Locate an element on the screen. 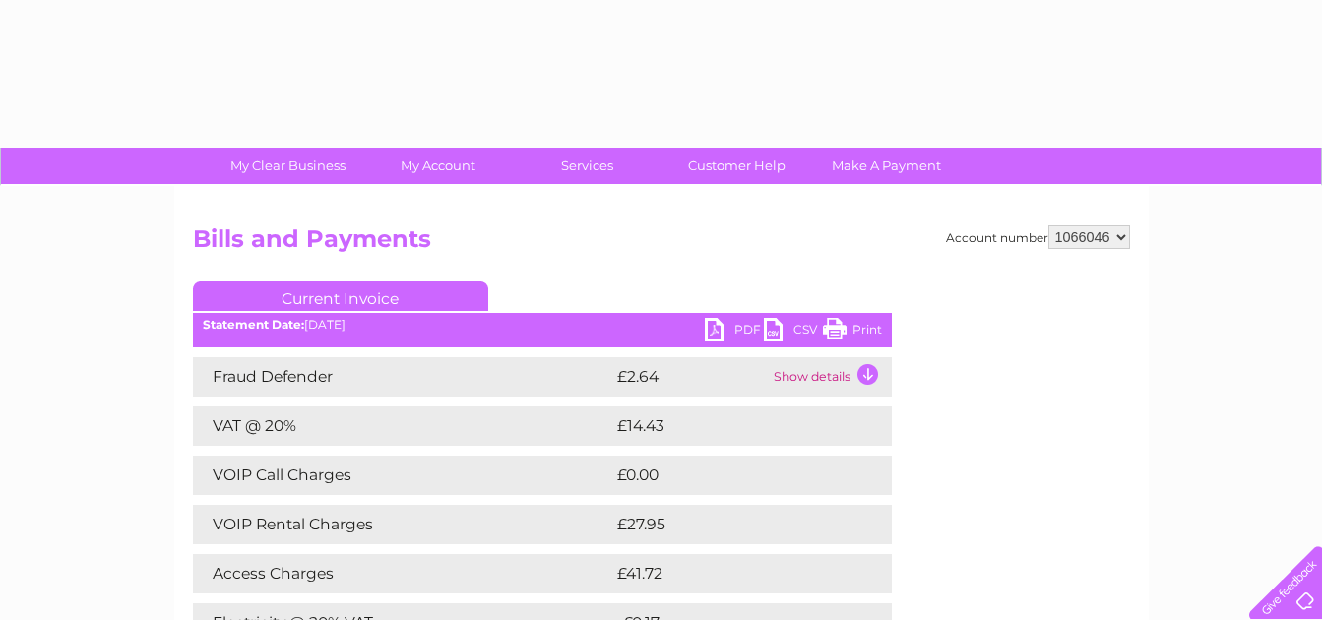 This screenshot has height=620, width=1322. td: £27.95 is located at coordinates (732, 525).